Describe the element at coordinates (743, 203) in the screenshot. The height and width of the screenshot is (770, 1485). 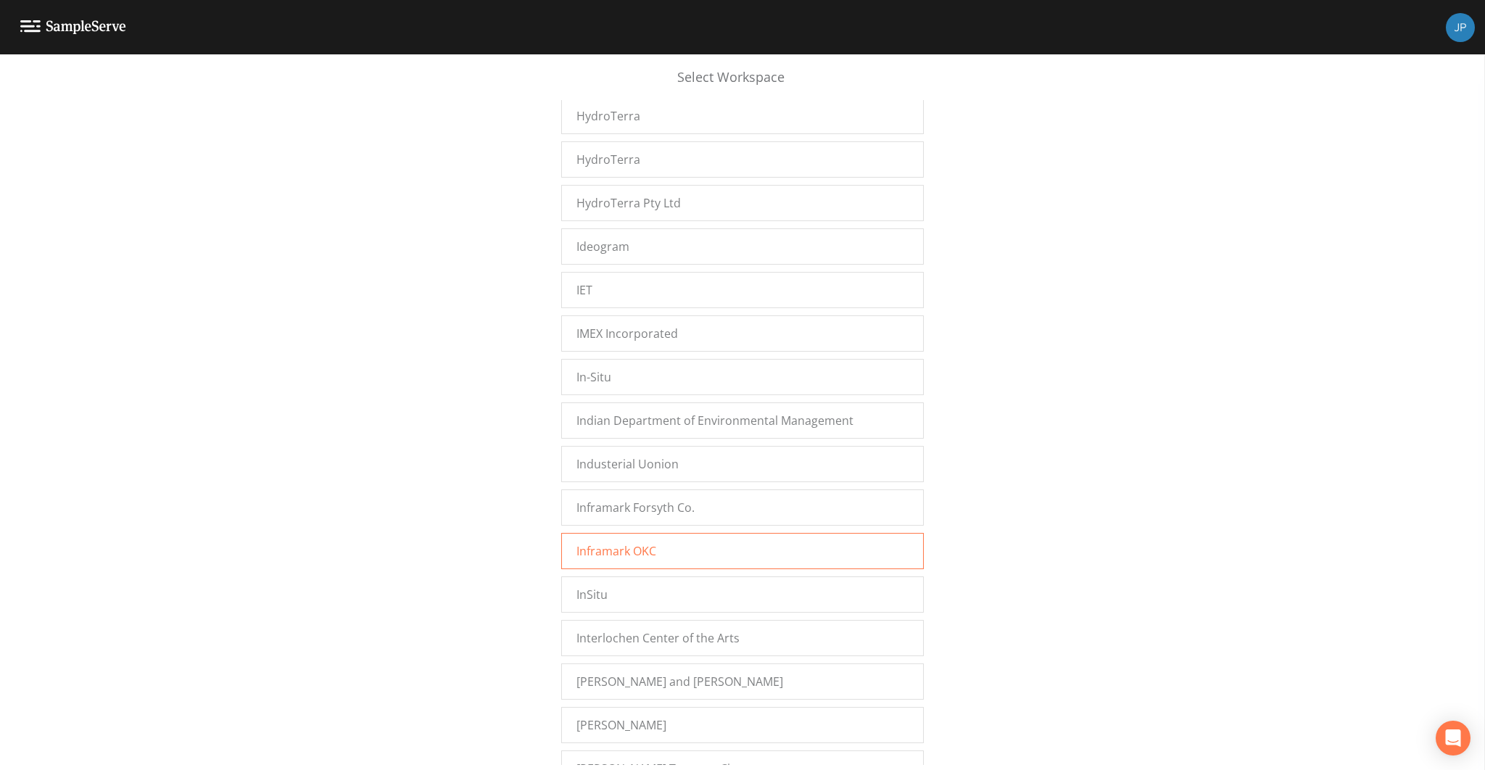
I see `a: HydroTerra Pty Ltd` at that location.